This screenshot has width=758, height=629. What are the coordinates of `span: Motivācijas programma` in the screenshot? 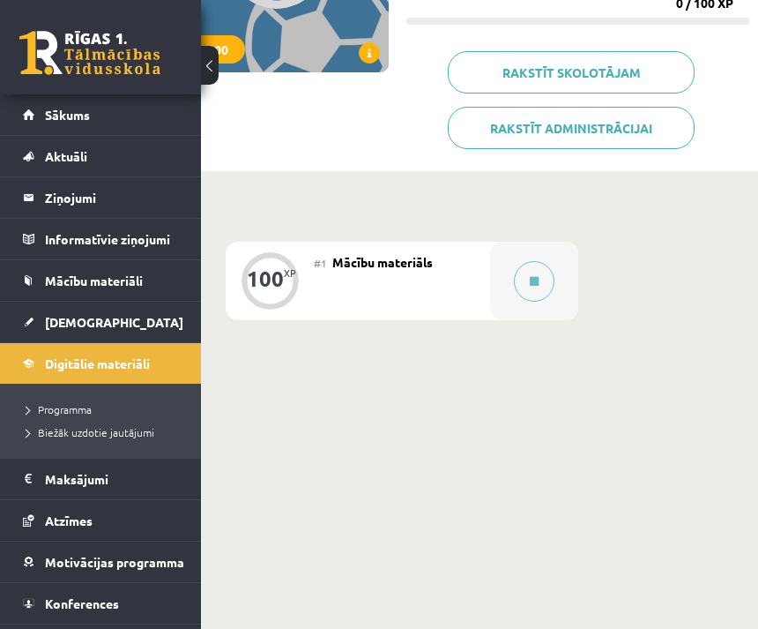 It's located at (115, 562).